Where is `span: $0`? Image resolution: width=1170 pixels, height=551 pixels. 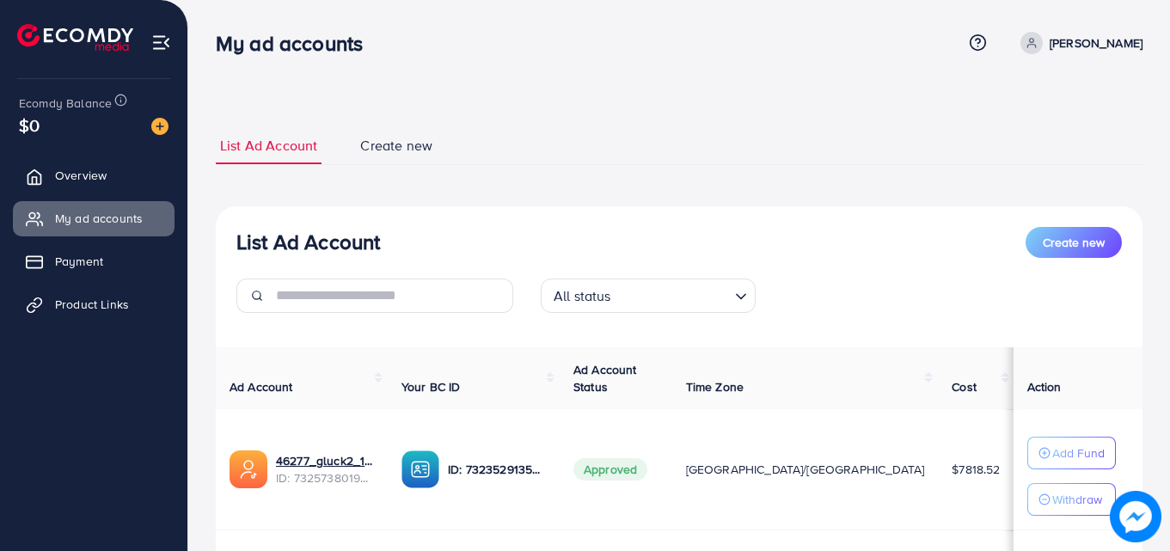 span: $0 is located at coordinates (29, 125).